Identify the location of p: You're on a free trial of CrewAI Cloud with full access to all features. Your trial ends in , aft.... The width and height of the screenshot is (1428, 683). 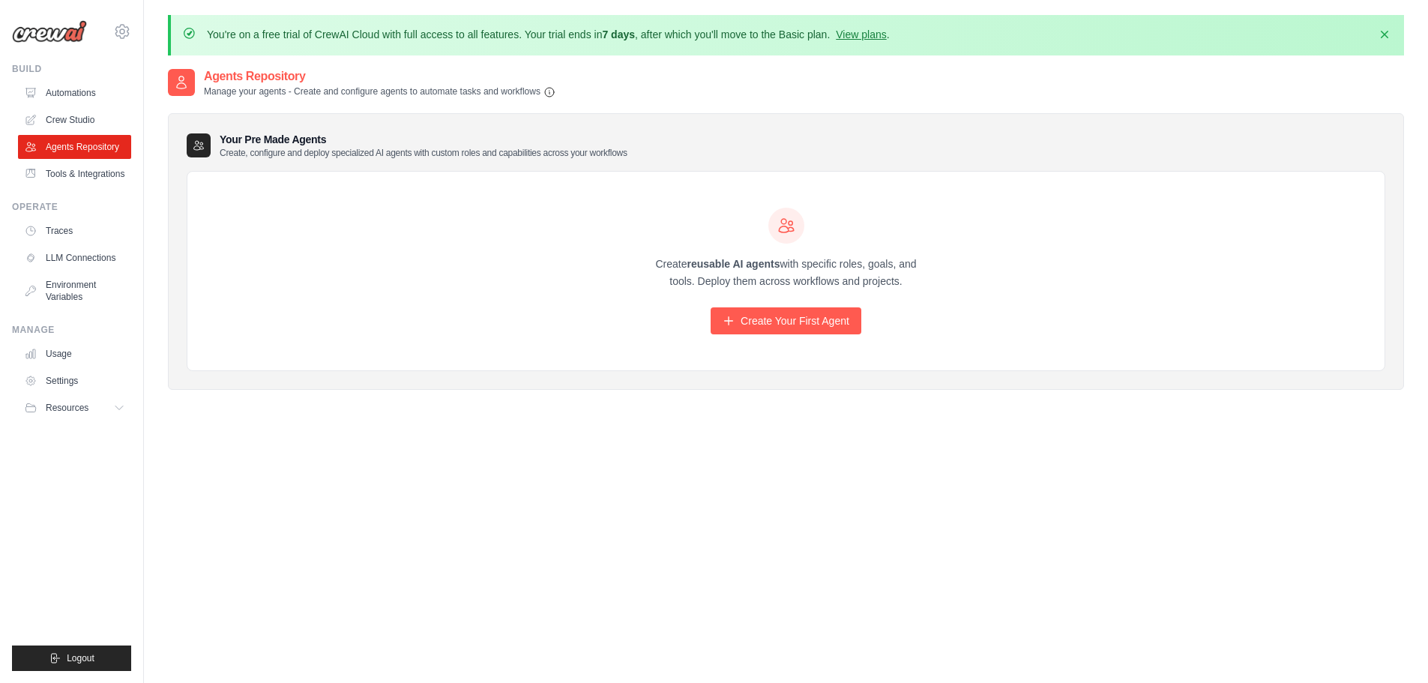
(548, 34).